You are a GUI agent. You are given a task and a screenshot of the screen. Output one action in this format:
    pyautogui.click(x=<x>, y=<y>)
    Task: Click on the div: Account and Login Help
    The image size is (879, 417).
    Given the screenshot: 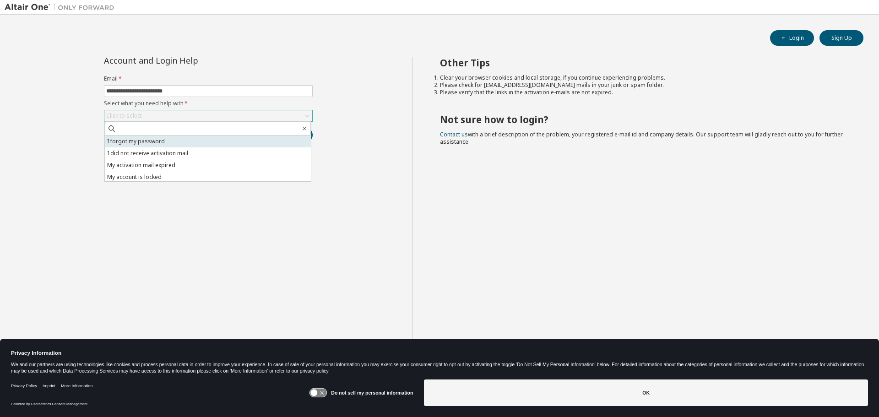 What is the action you would take?
    pyautogui.click(x=187, y=60)
    